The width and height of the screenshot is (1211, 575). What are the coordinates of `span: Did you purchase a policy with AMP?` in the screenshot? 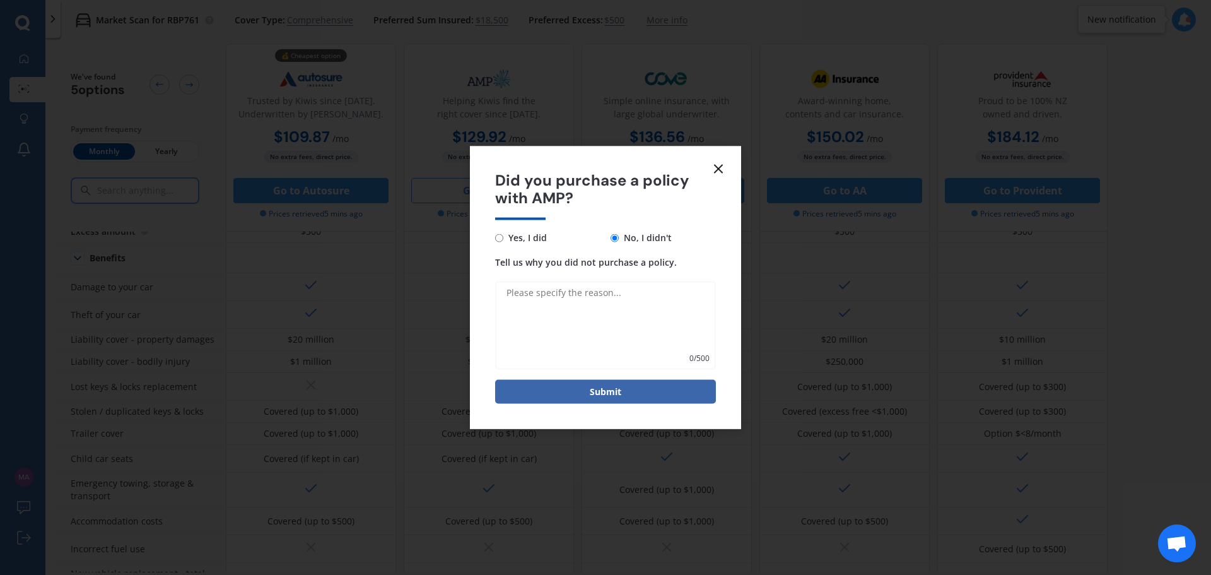 It's located at (606, 189).